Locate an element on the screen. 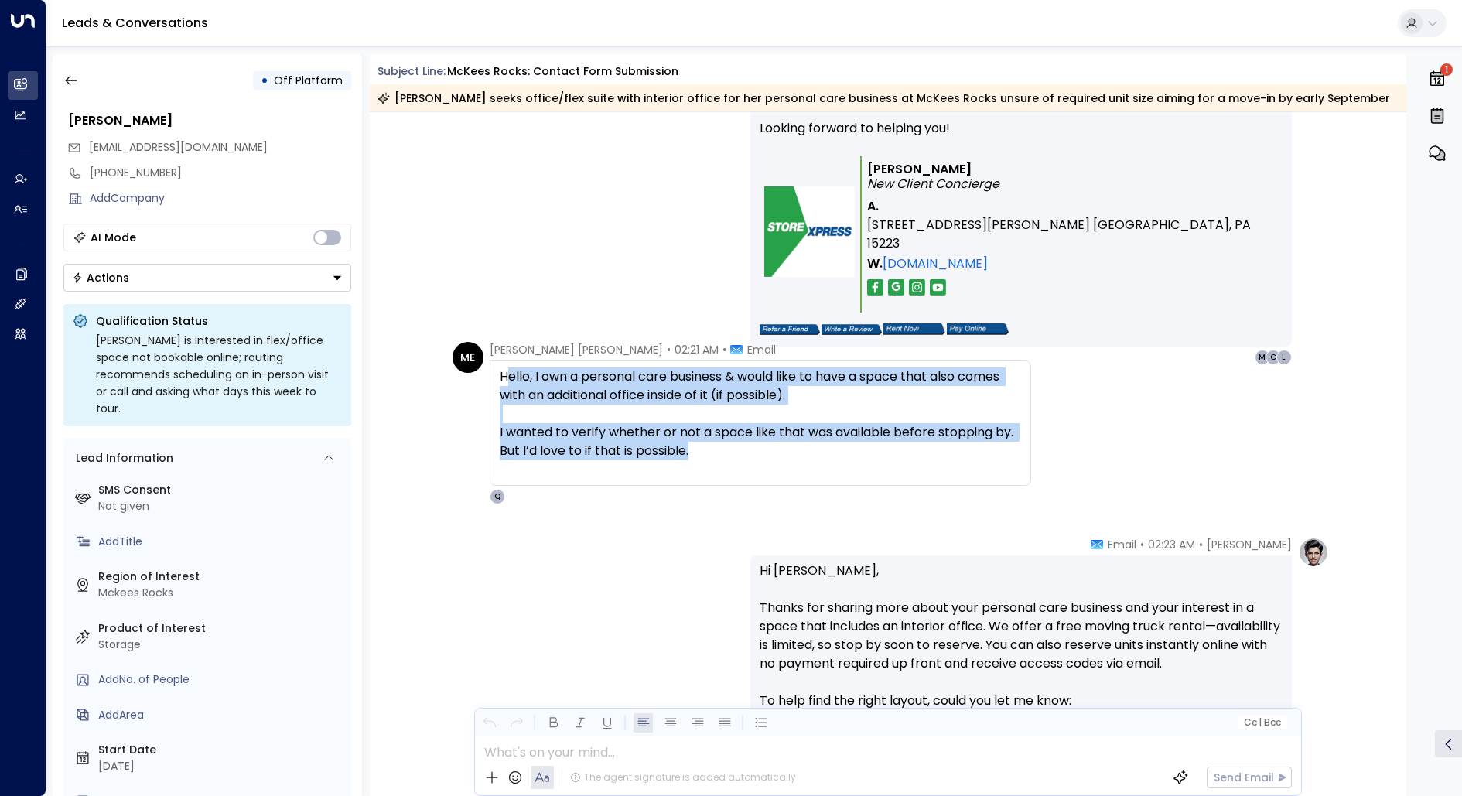  img: storexpress_rent.png is located at coordinates (915, 329).